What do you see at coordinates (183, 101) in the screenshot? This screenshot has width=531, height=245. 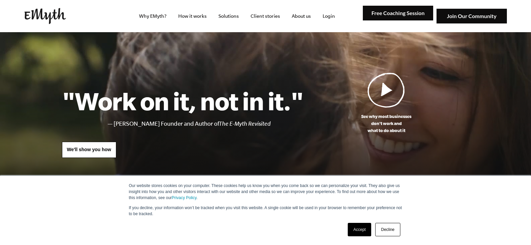 I see `h1: "Work on it, not in it."` at bounding box center [183, 101].